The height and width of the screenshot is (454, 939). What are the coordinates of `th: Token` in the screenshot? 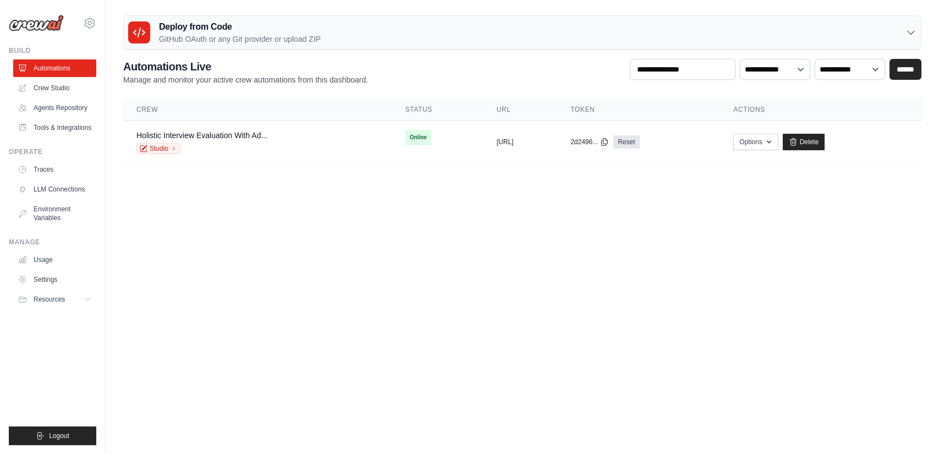 It's located at (639, 109).